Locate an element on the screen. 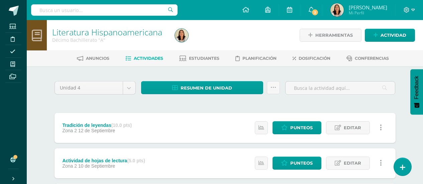 Image resolution: width=423 pixels, height=184 pixels. a: Unidad 4 is located at coordinates (95, 88).